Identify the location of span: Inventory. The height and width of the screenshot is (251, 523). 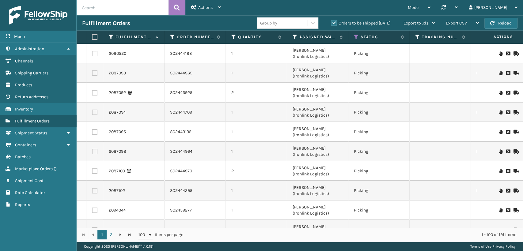
(24, 109).